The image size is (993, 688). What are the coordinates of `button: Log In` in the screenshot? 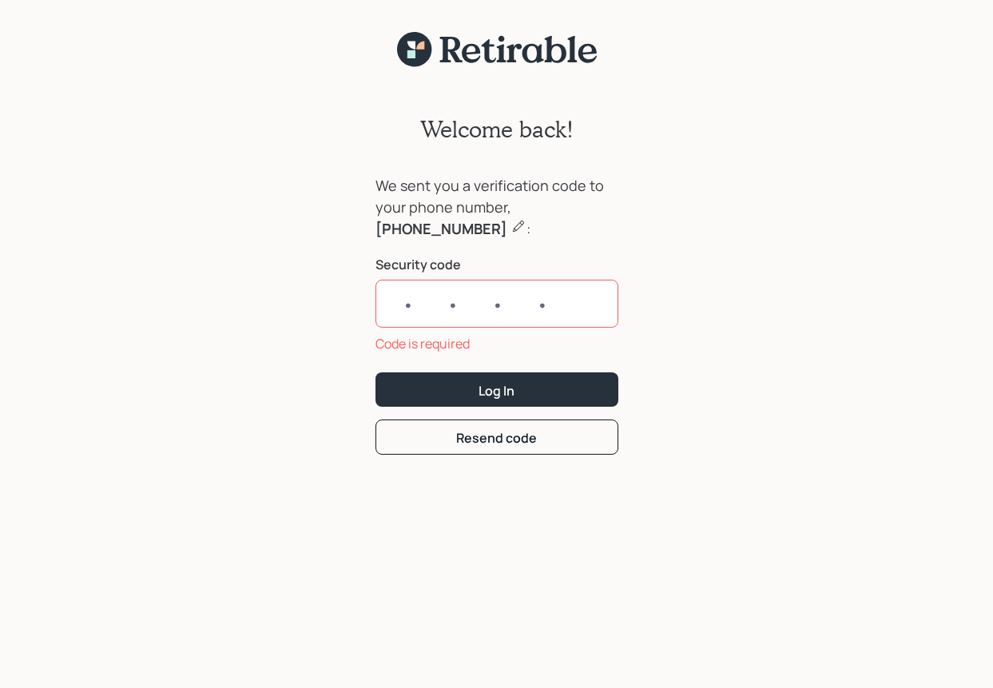 It's located at (497, 389).